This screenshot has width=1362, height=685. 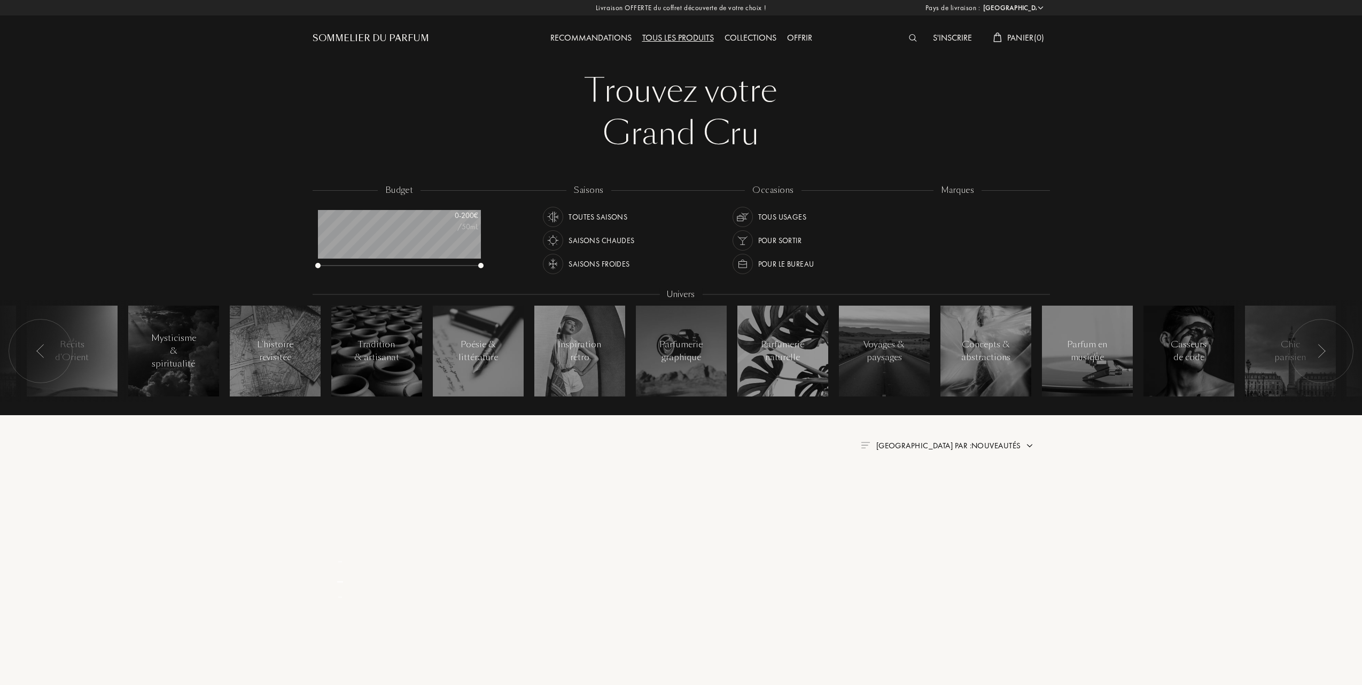 I want to click on div: Recommandations, so click(x=591, y=38).